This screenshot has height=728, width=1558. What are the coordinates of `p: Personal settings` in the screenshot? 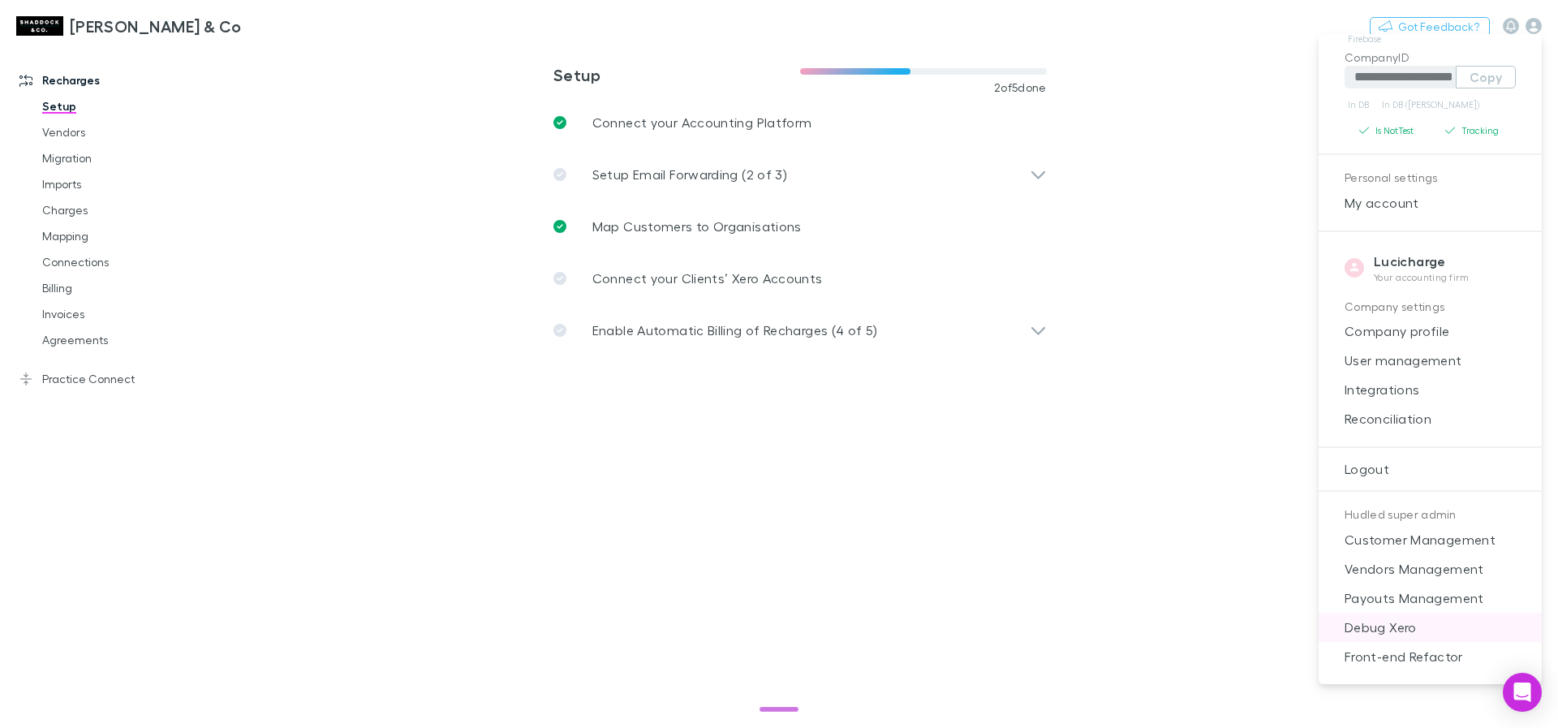 It's located at (1430, 178).